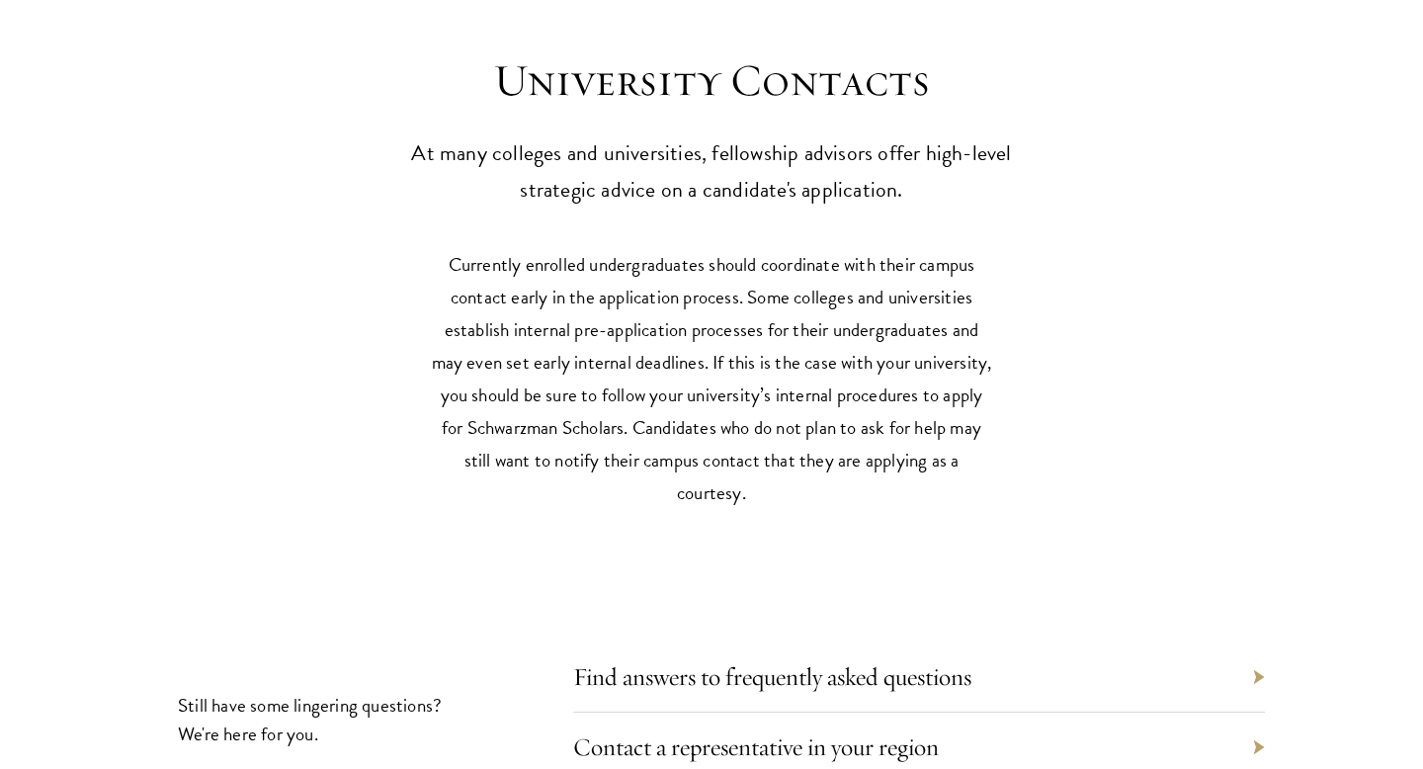  What do you see at coordinates (311, 719) in the screenshot?
I see `p: Still have some lingering questions? We're here for you.` at bounding box center [311, 719].